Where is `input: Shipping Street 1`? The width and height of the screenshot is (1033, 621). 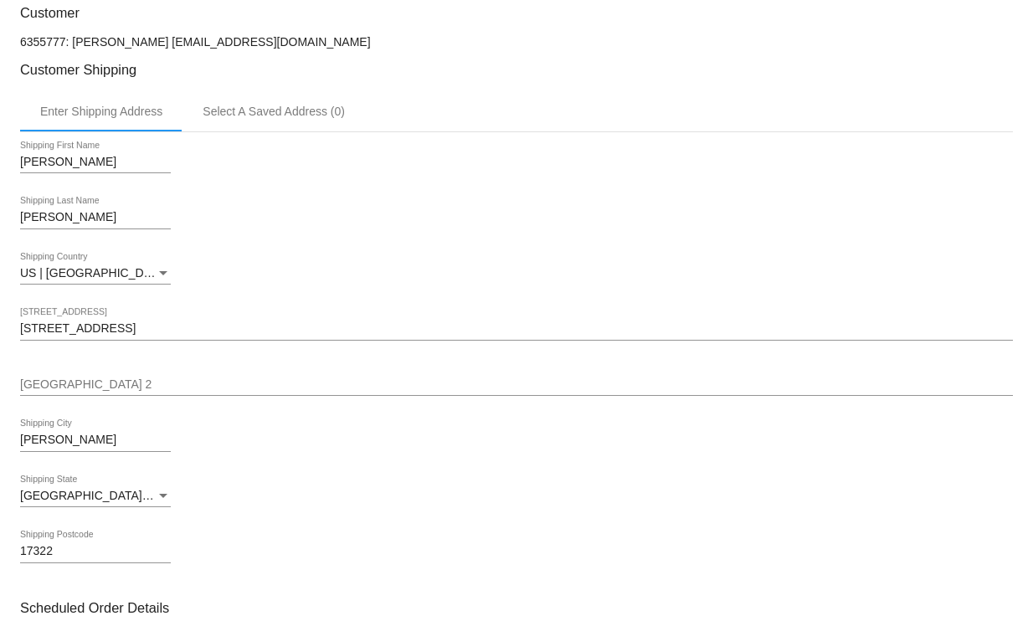 input: Shipping Street 1 is located at coordinates (516, 329).